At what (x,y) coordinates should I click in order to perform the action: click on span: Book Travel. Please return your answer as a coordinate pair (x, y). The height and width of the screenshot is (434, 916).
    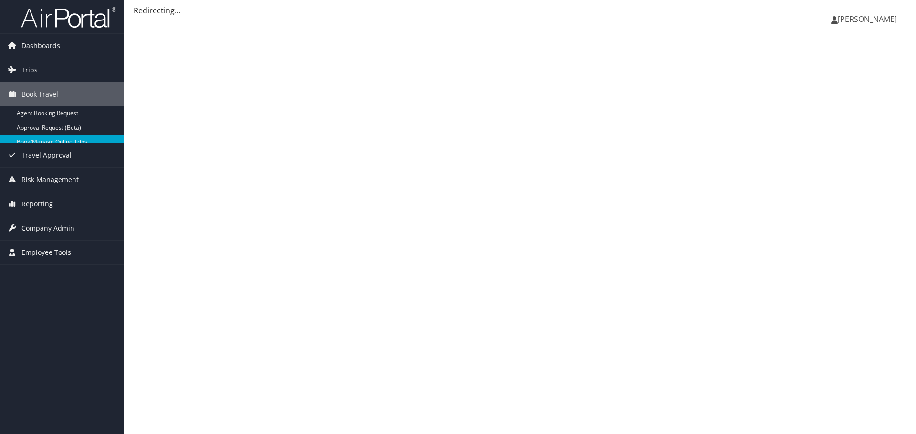
    Looking at the image, I should click on (40, 94).